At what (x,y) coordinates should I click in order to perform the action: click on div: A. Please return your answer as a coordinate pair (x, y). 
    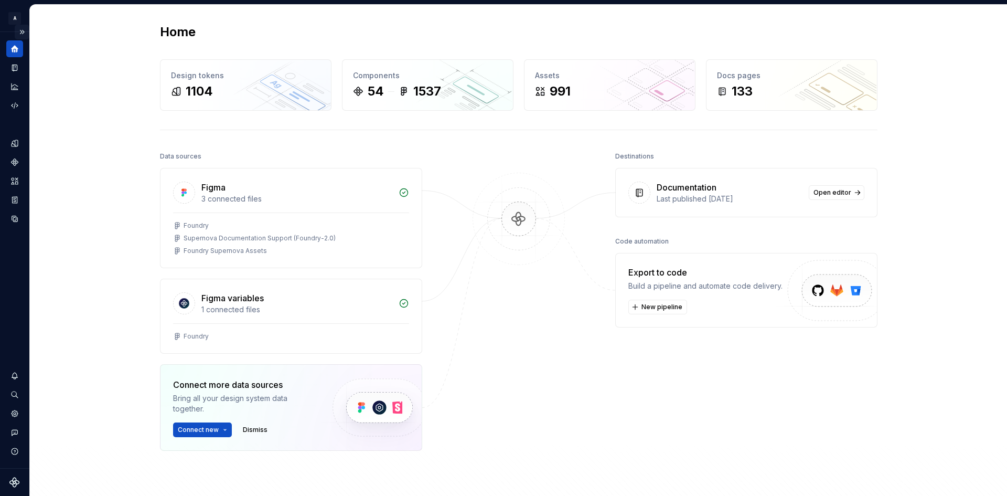
    Looking at the image, I should click on (15, 18).